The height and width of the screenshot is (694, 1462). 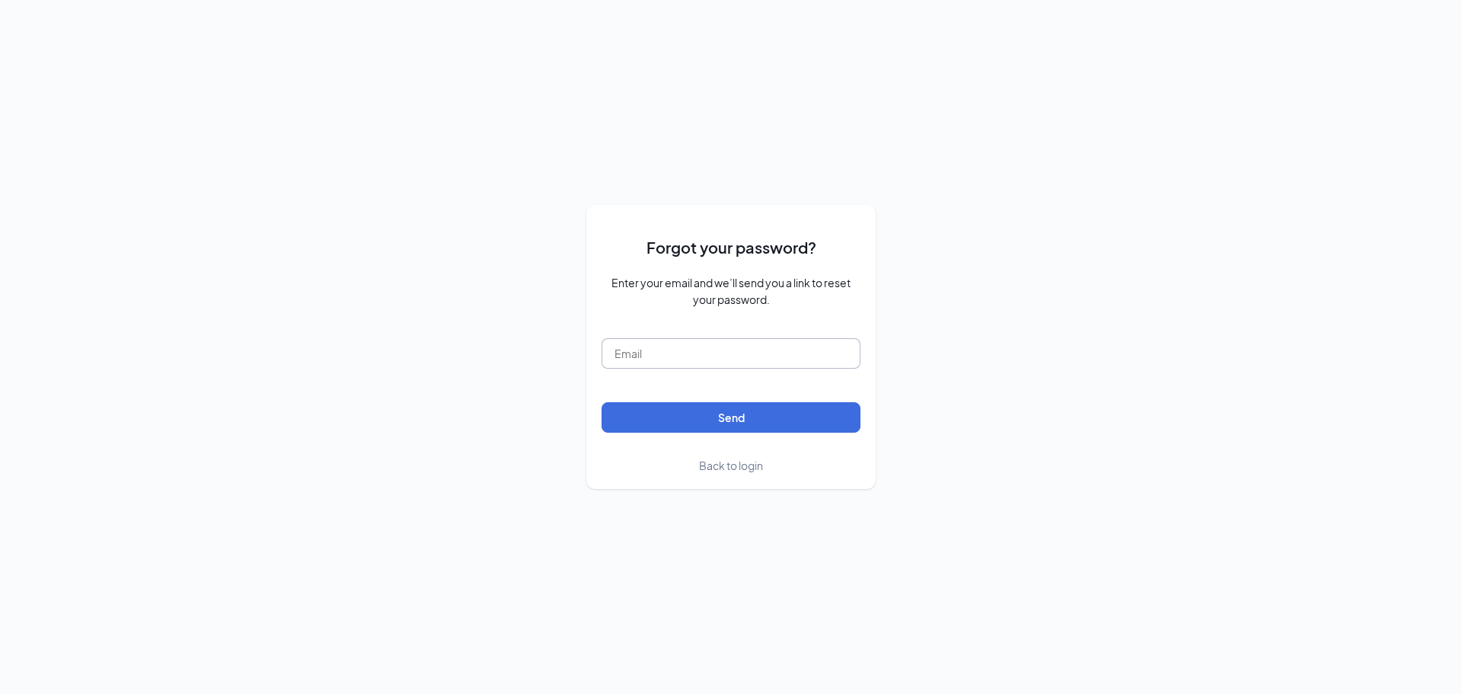 What do you see at coordinates (731, 465) in the screenshot?
I see `span: Back to login` at bounding box center [731, 465].